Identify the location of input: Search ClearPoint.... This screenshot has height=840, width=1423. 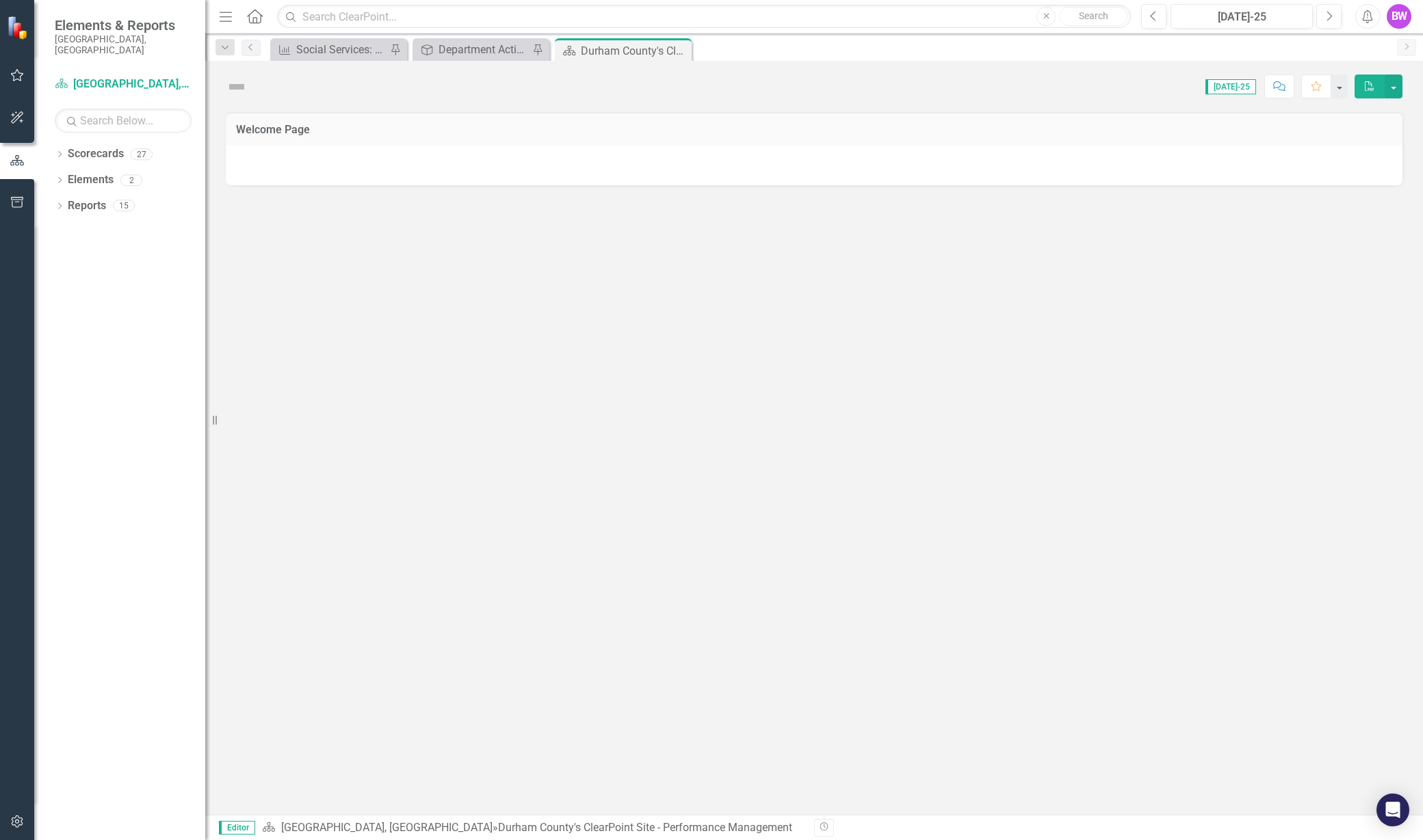
(704, 16).